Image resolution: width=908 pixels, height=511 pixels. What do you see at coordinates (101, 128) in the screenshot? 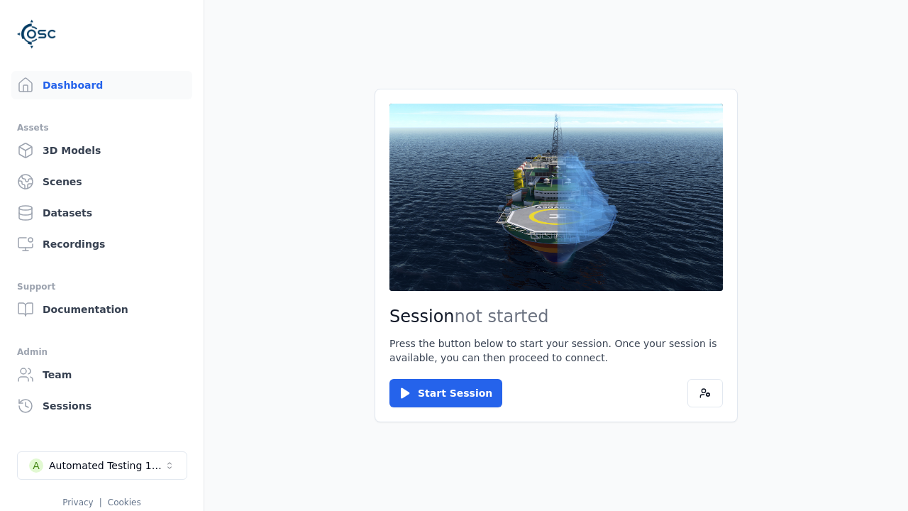
I see `div: Assets` at bounding box center [101, 128].